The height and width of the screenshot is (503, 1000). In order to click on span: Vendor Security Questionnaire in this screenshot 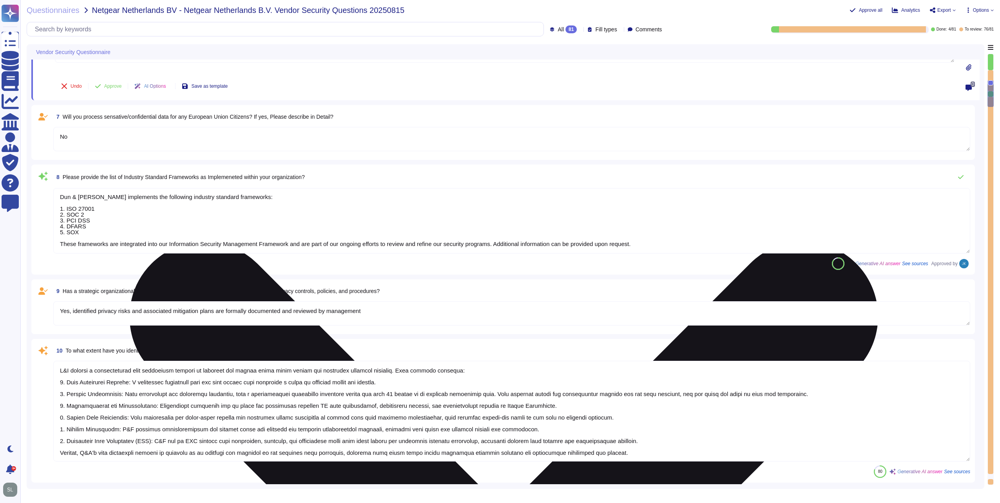, I will do `click(73, 52)`.